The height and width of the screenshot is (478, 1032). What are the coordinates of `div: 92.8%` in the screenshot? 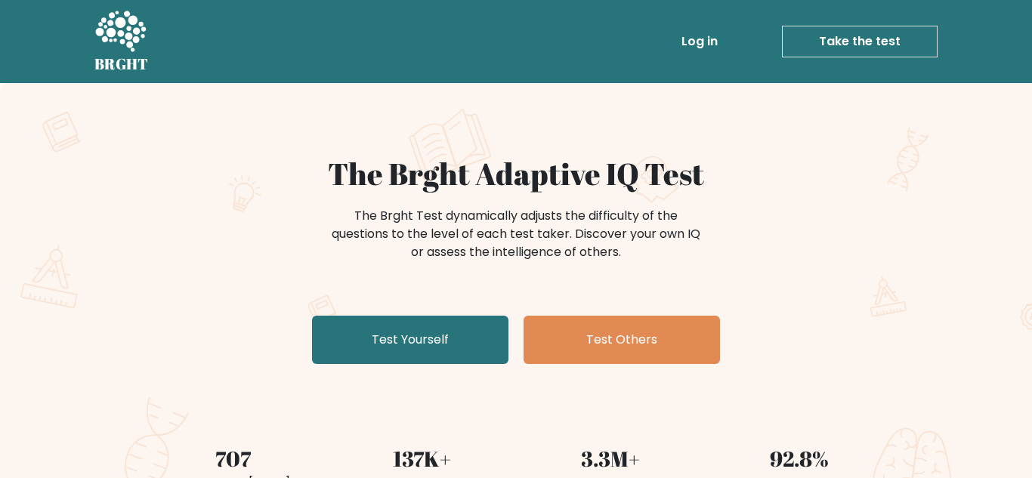 It's located at (799, 459).